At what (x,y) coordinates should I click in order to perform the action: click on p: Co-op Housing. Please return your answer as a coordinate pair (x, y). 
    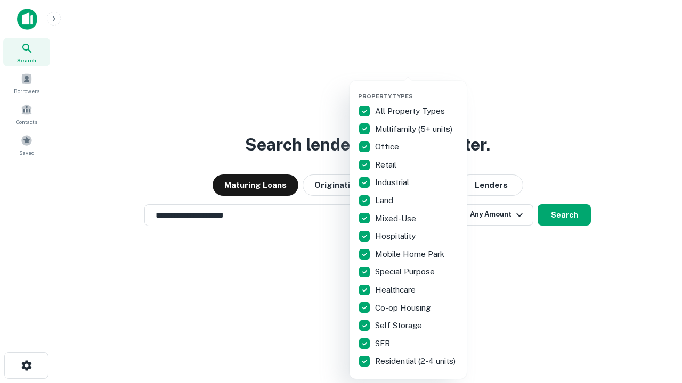
    Looking at the image, I should click on (404, 308).